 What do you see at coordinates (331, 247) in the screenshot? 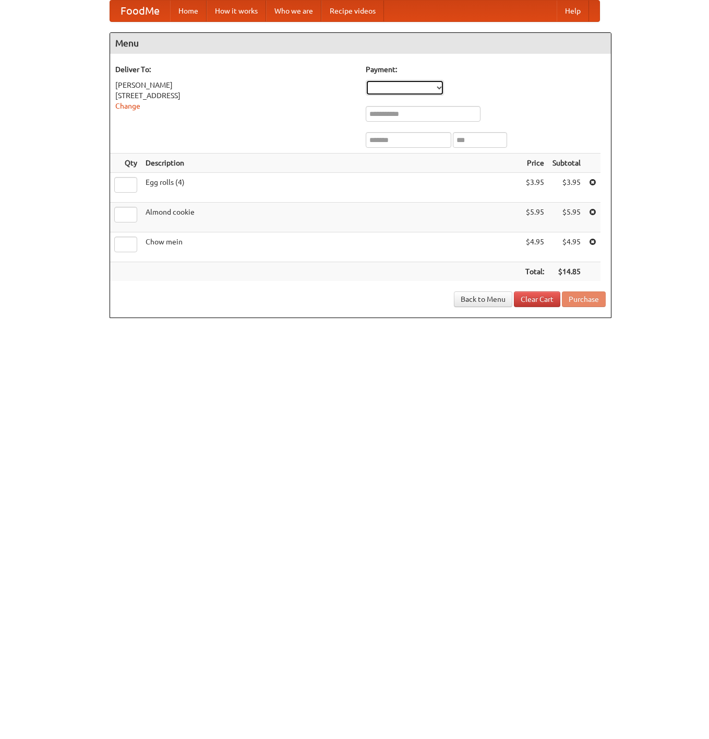
I see `td: Chow mein` at bounding box center [331, 247].